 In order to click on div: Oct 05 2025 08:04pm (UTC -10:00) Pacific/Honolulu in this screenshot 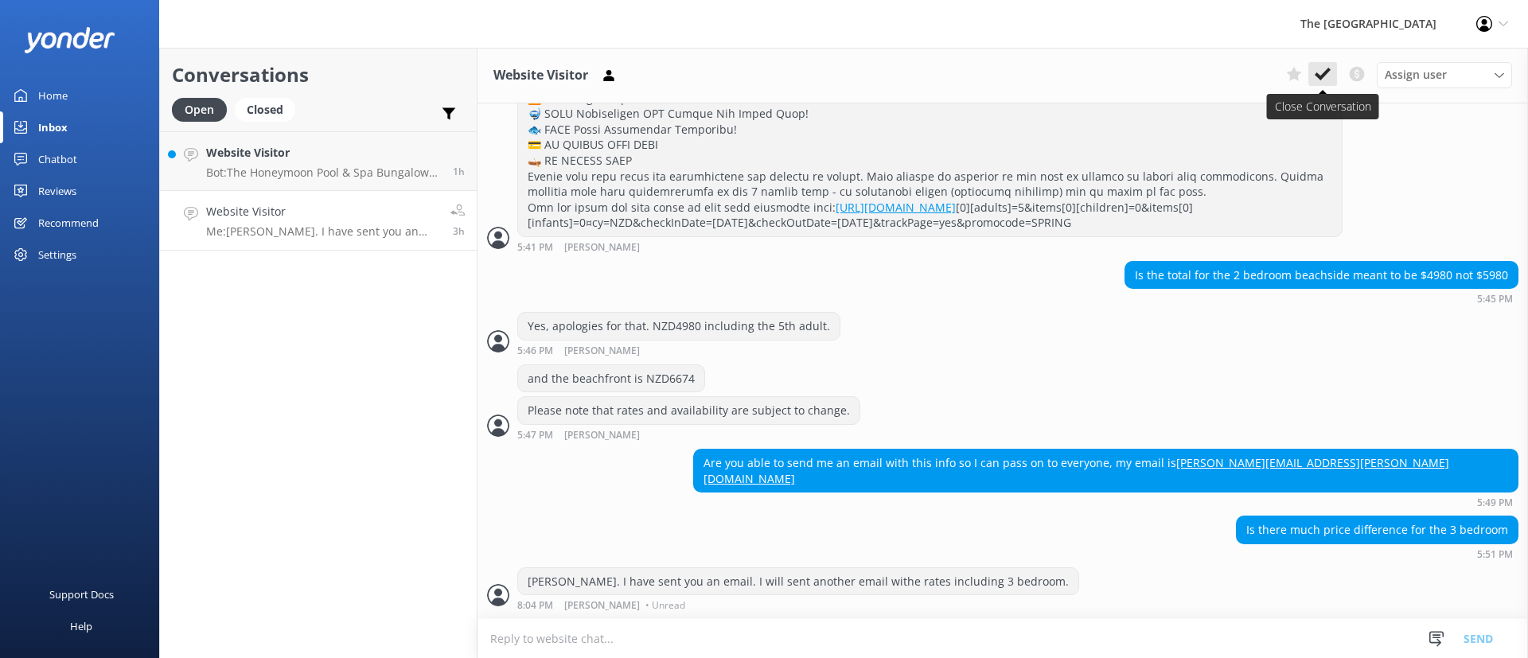, I will do `click(798, 605)`.